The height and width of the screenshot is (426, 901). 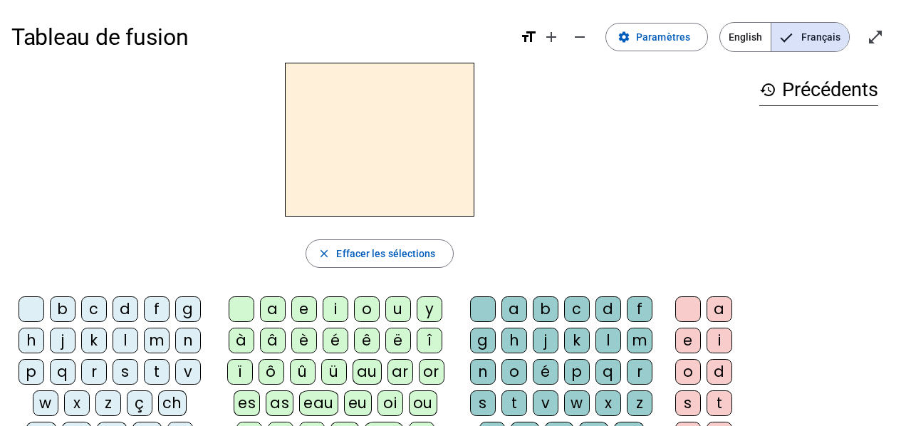 What do you see at coordinates (663, 37) in the screenshot?
I see `span: Paramètres` at bounding box center [663, 37].